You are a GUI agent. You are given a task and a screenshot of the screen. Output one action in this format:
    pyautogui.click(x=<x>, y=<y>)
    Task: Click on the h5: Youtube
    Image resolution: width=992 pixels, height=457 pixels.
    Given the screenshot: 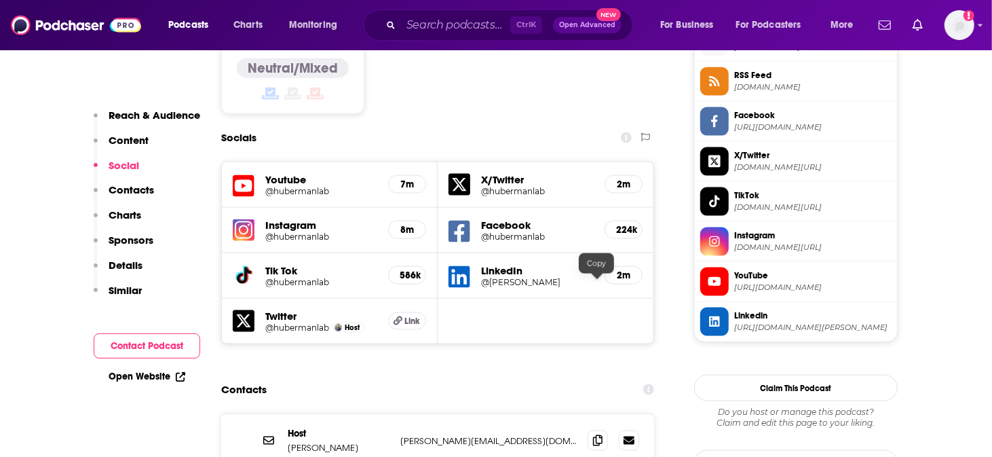 What is the action you would take?
    pyautogui.click(x=321, y=179)
    